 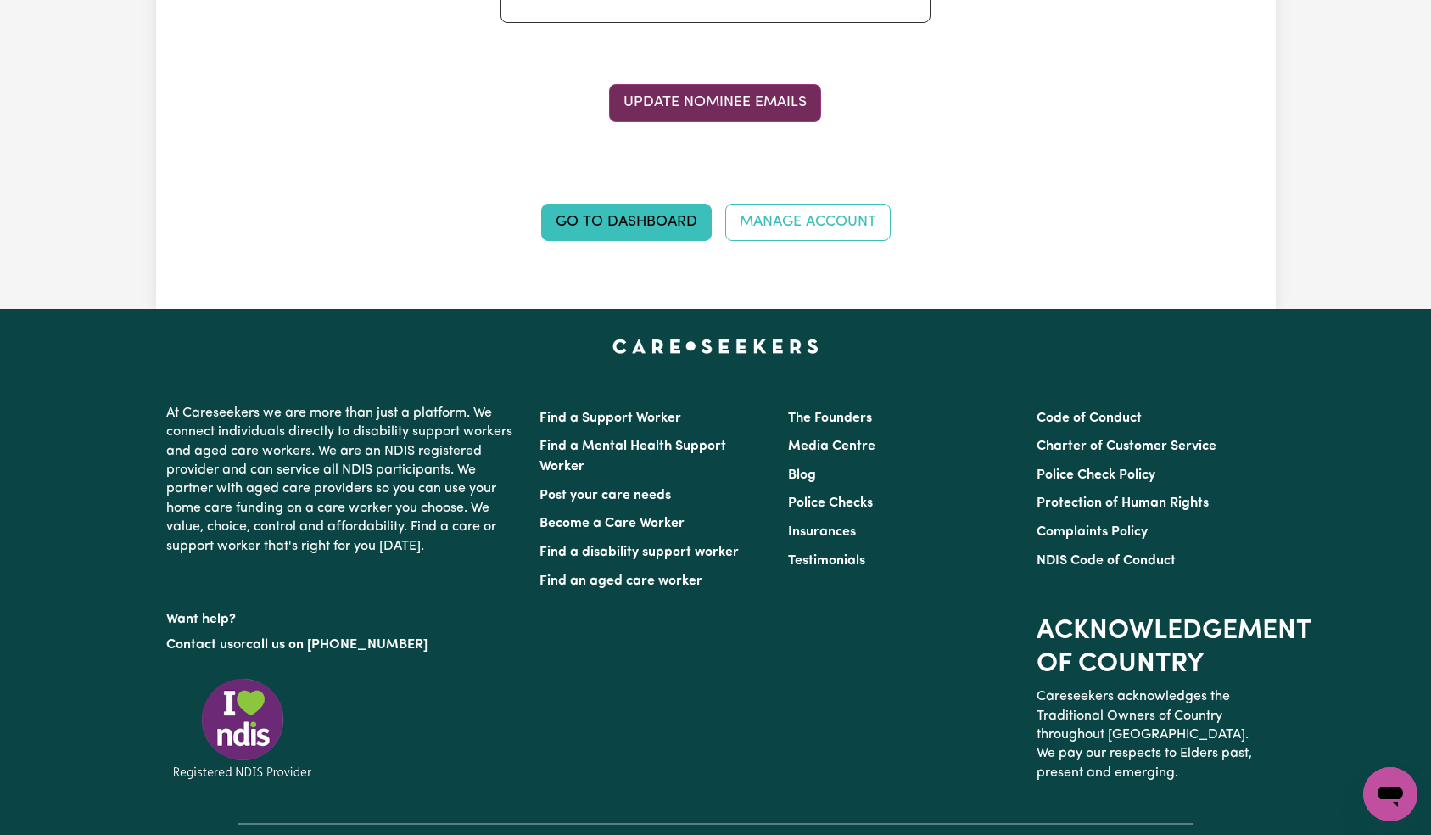 I want to click on a: NDIS Code of Conduct, so click(x=1106, y=561).